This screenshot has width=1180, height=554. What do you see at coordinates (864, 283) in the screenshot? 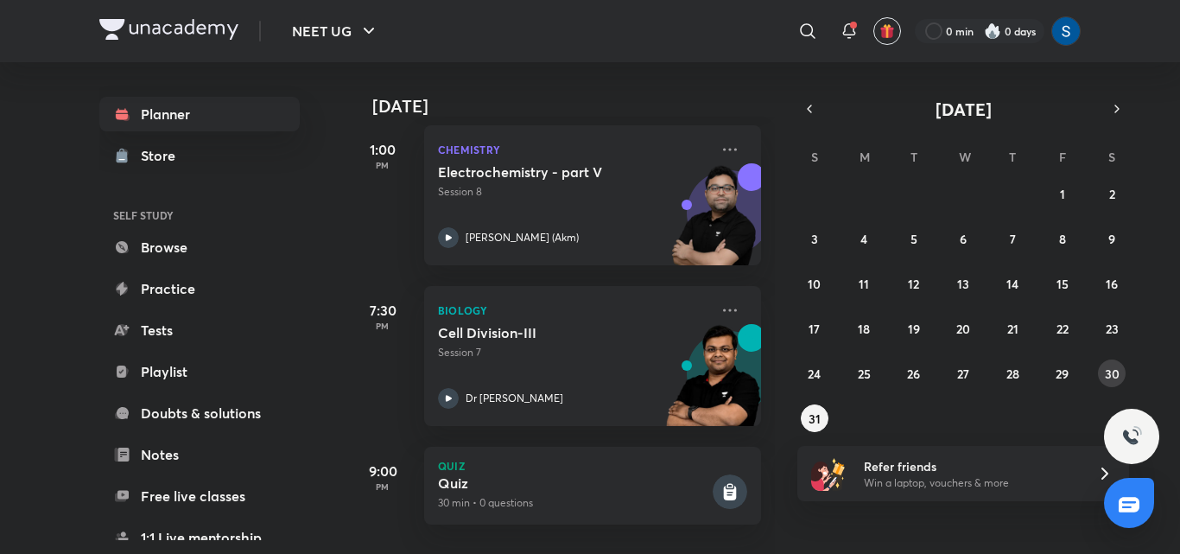
I see `abbr: August 11, 2025` at bounding box center [864, 283].